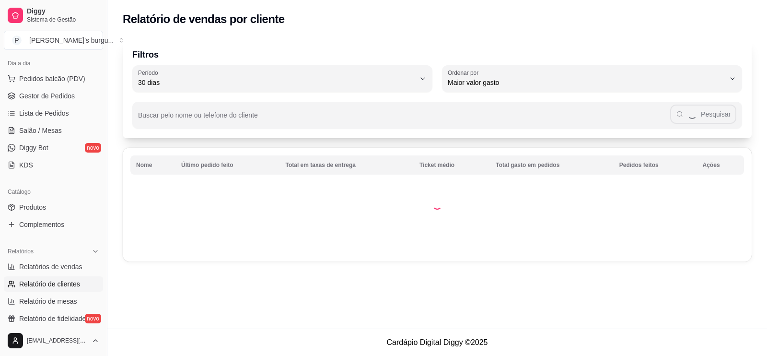  Describe the element at coordinates (53, 207) in the screenshot. I see `a: Produtos` at that location.